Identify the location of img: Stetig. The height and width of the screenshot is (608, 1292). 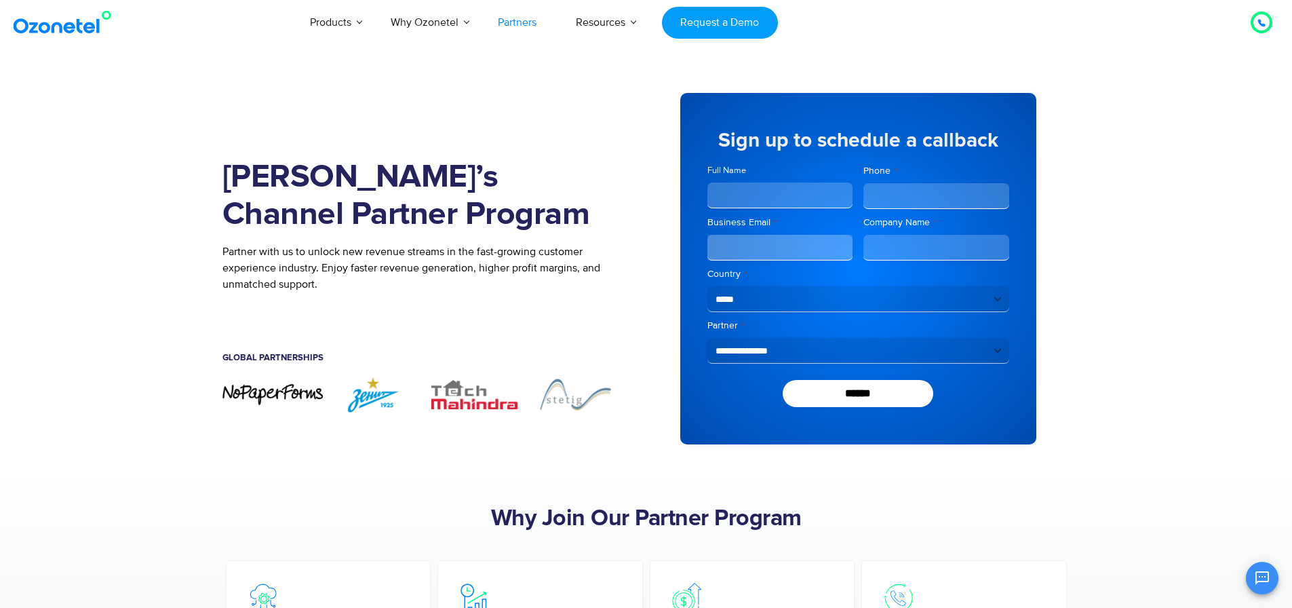
(575, 394).